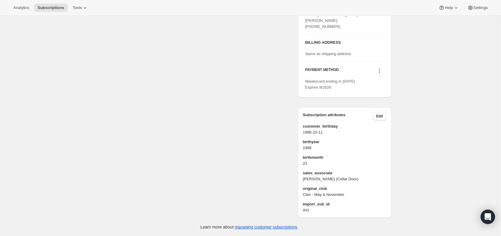 This screenshot has width=501, height=236. I want to click on button: Edit, so click(380, 116).